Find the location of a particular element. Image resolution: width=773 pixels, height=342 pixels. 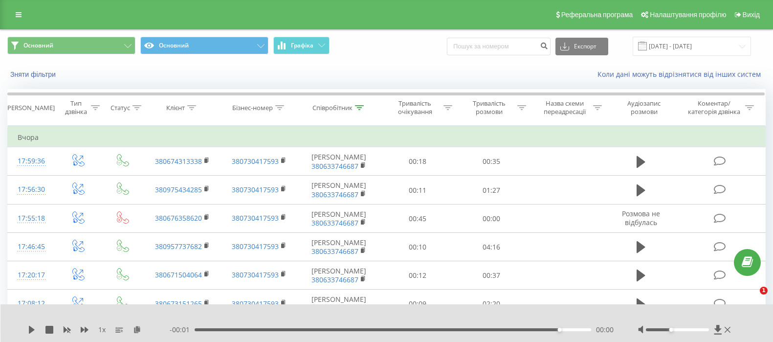

button: Зняти фільтри is located at coordinates (34, 74).